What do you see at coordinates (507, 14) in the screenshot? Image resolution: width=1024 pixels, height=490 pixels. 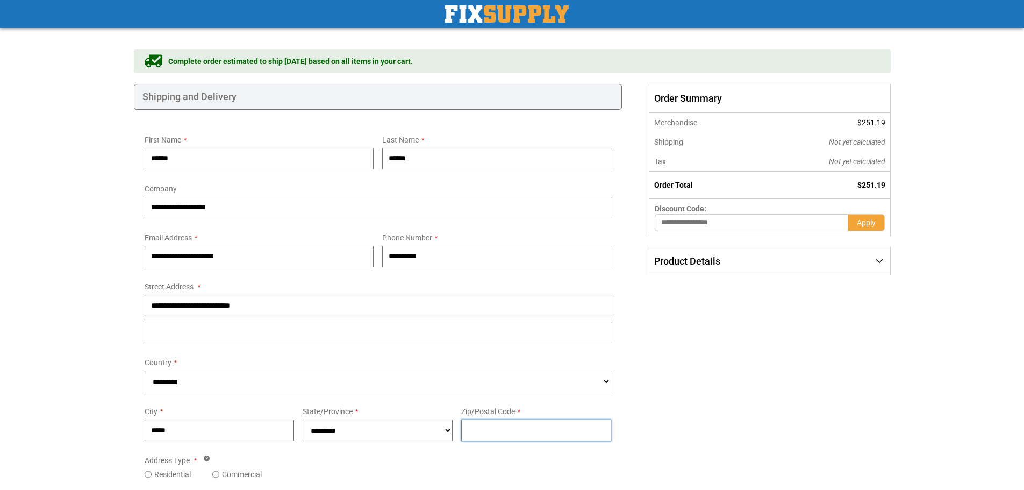 I see `img: Fix Industrial Supply` at bounding box center [507, 14].